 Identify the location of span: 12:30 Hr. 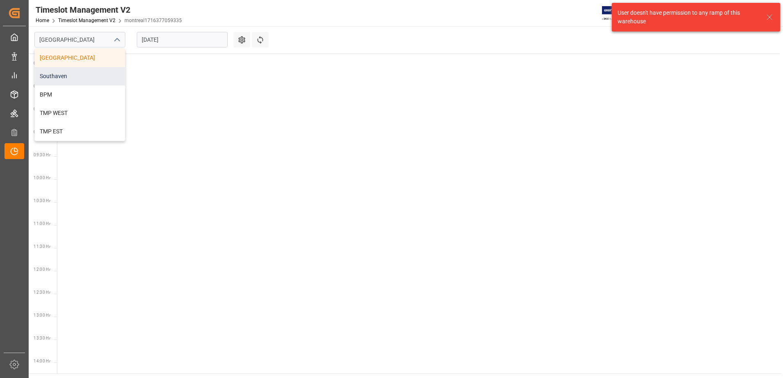
(42, 292).